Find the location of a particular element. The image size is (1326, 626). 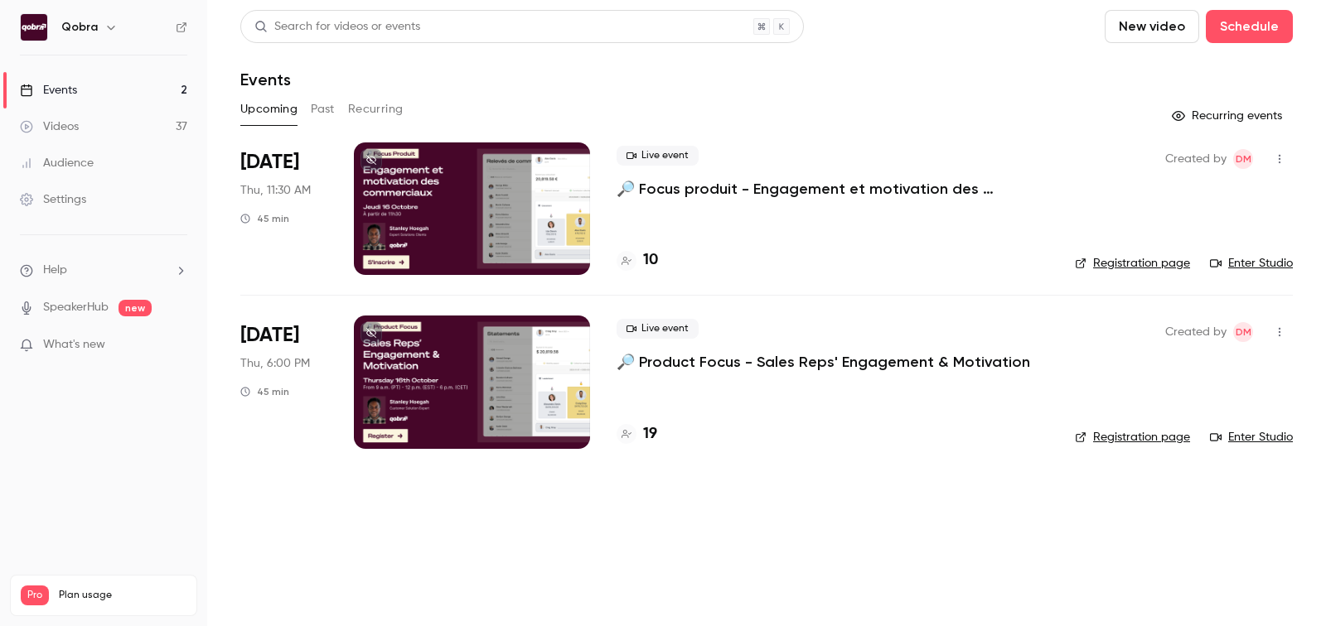

span: Pro is located at coordinates (35, 596).